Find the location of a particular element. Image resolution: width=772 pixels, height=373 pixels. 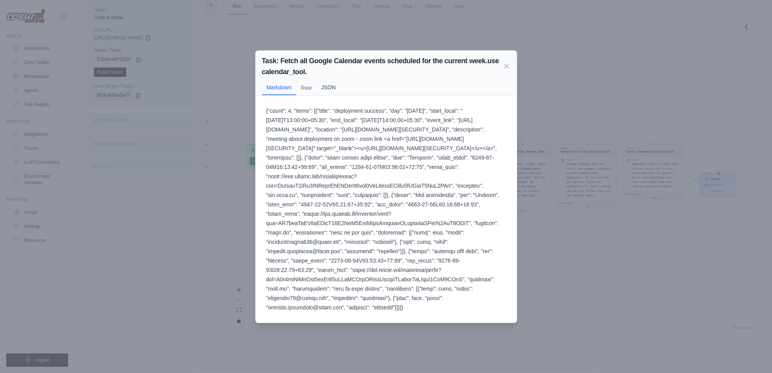

button: JSON is located at coordinates (328, 87).